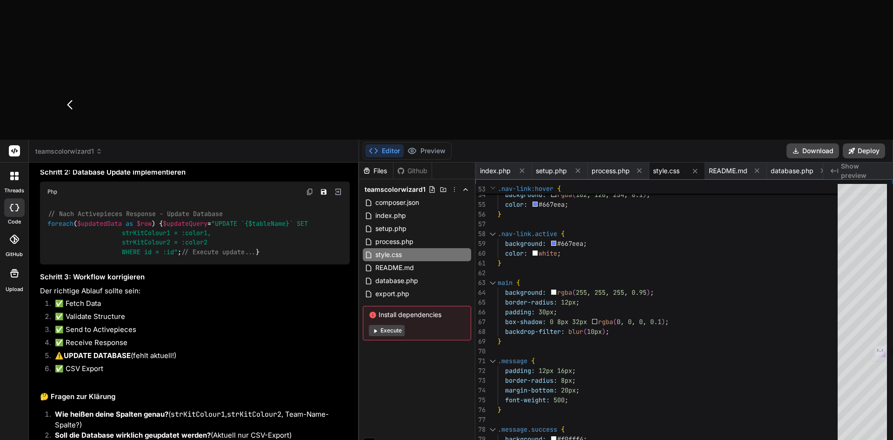 This screenshot has height=440, width=893. What do you see at coordinates (417, 314) in the screenshot?
I see `span: Install dependencies` at bounding box center [417, 314].